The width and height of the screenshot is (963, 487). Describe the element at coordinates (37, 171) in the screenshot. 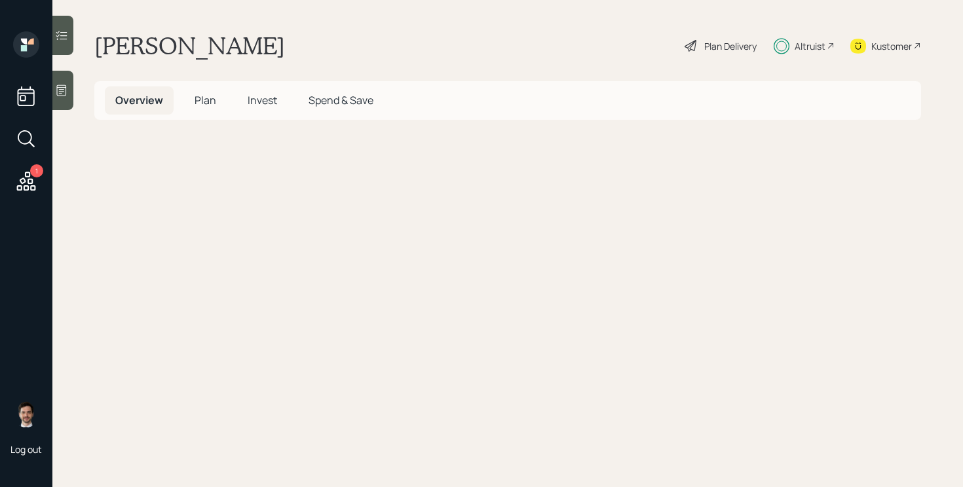

I see `div: 1` at that location.